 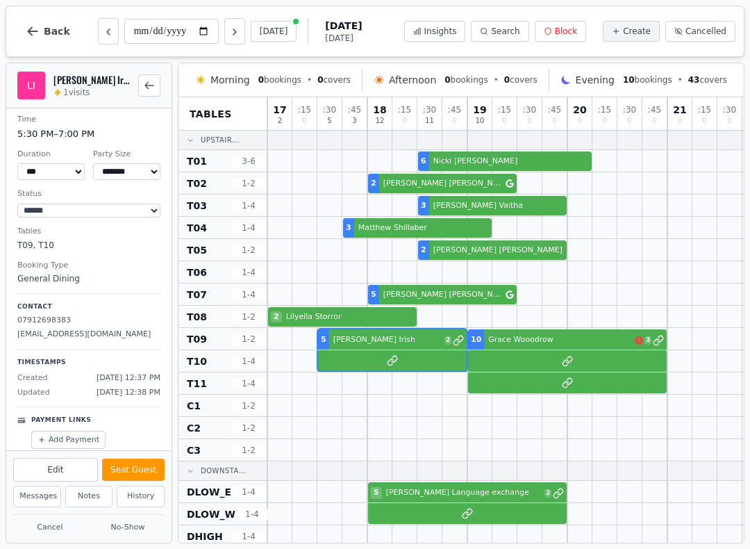 What do you see at coordinates (211, 514) in the screenshot?
I see `span: DLOW_W` at bounding box center [211, 514].